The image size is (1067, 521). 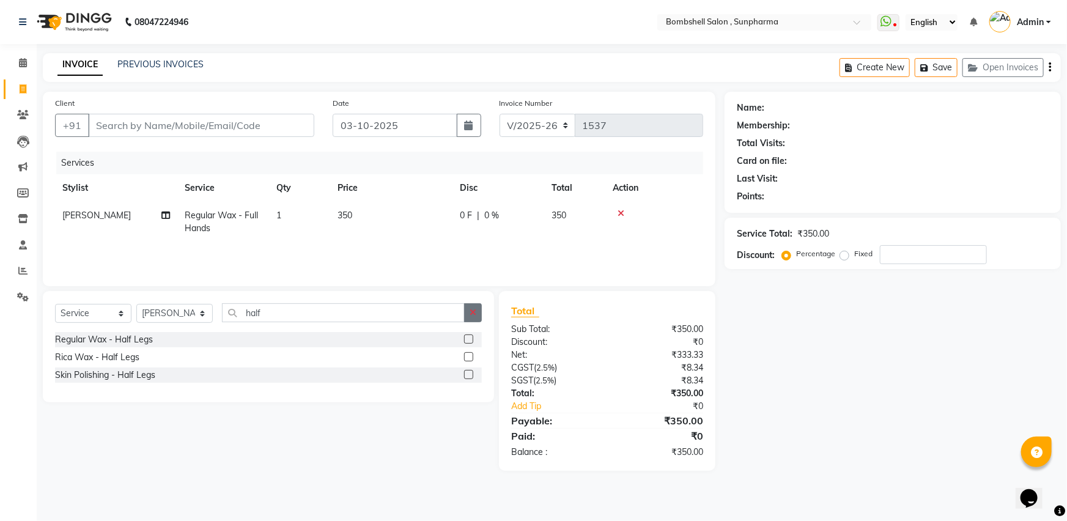 What do you see at coordinates (522, 367) in the screenshot?
I see `span: CGST` at bounding box center [522, 367].